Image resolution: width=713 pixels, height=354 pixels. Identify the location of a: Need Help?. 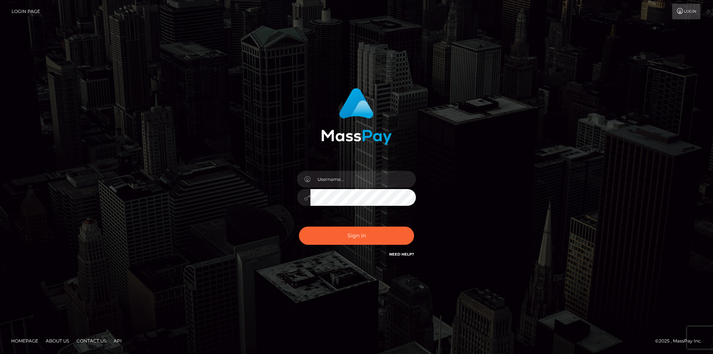
(401, 254).